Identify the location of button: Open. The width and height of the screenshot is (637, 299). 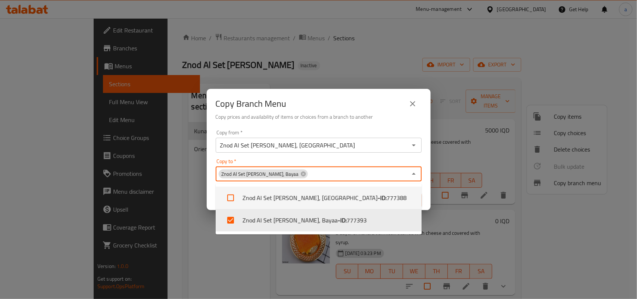
(414, 145).